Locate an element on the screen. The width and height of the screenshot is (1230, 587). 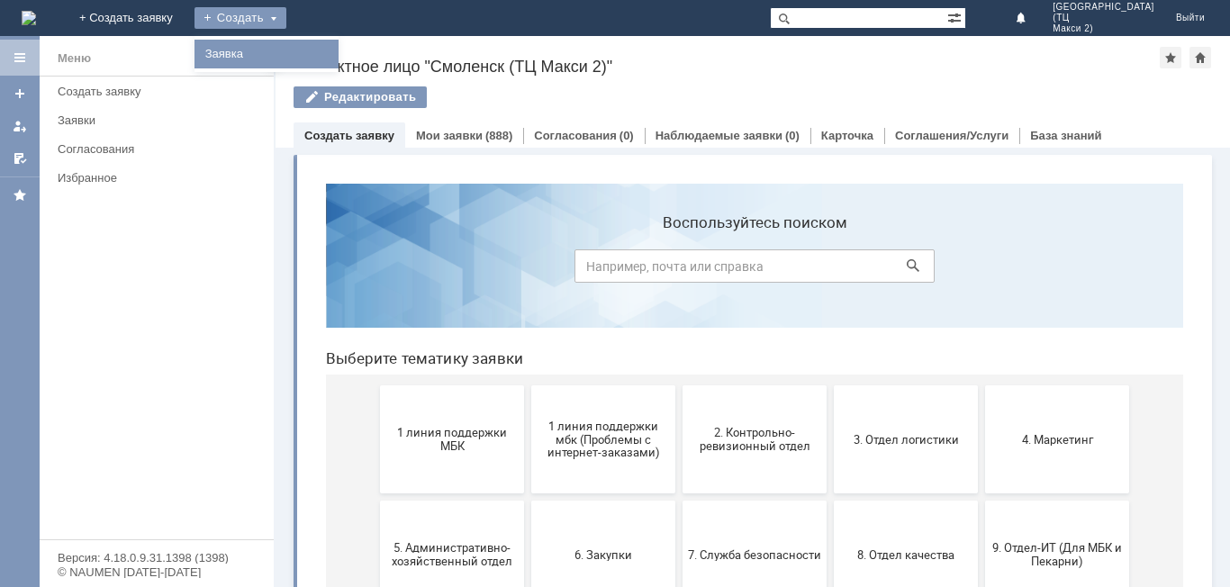
a: Заявки is located at coordinates (160, 120).